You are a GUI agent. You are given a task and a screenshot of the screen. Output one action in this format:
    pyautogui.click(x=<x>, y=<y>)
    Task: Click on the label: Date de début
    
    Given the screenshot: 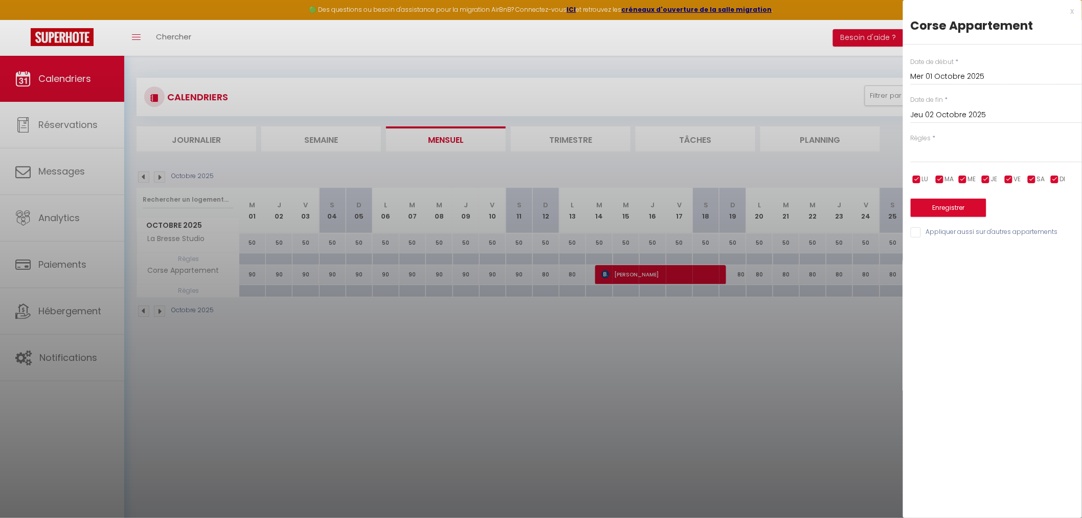 What is the action you would take?
    pyautogui.click(x=932, y=62)
    